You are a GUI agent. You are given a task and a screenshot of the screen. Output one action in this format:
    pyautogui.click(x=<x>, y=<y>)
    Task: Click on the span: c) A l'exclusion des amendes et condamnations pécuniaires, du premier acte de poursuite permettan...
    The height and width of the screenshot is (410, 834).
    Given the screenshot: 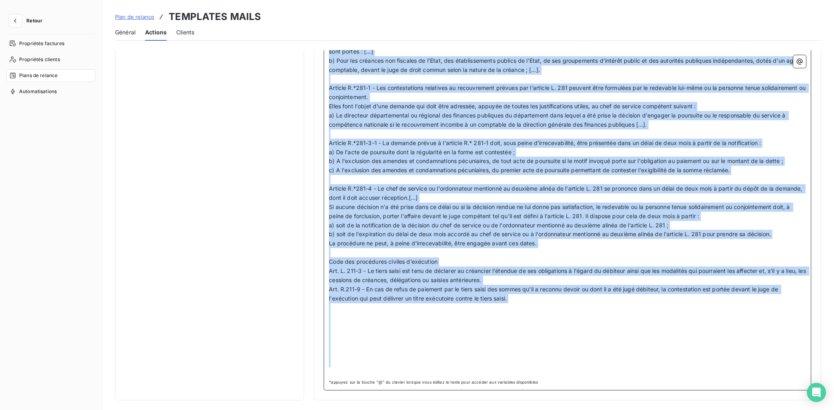 What is the action you would take?
    pyautogui.click(x=529, y=170)
    